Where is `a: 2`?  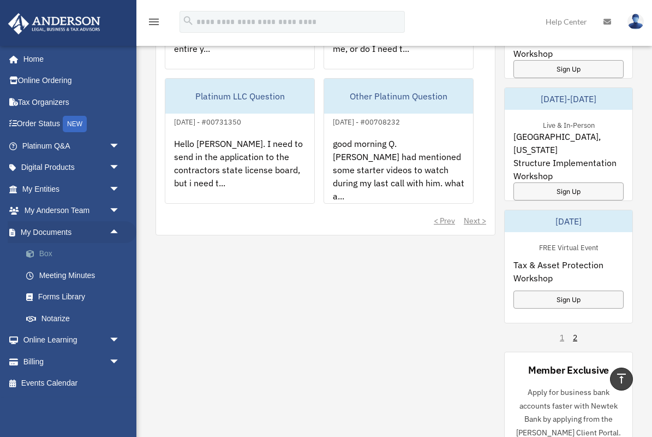 a: 2 is located at coordinates (575, 337).